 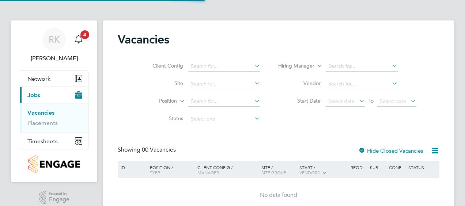 What do you see at coordinates (227, 170) in the screenshot?
I see `div: Client Config /` at bounding box center [227, 170].